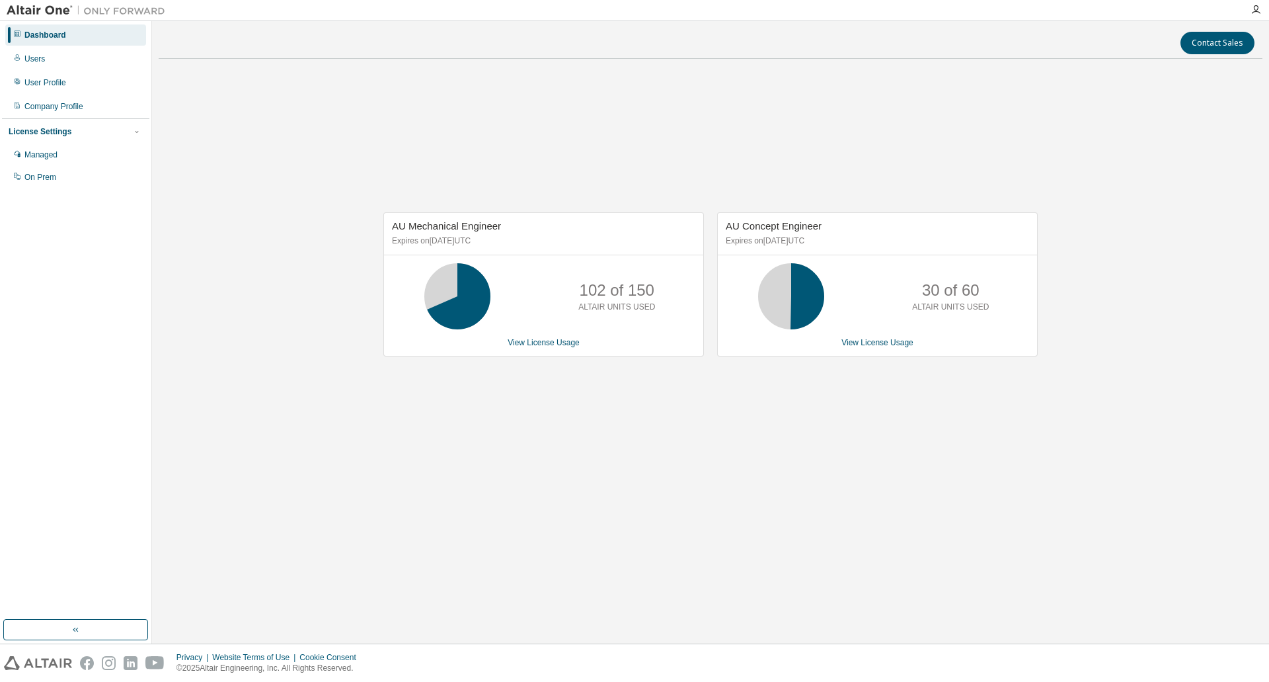 The height and width of the screenshot is (682, 1269). What do you see at coordinates (155, 662) in the screenshot?
I see `img: youtube.svg` at bounding box center [155, 662].